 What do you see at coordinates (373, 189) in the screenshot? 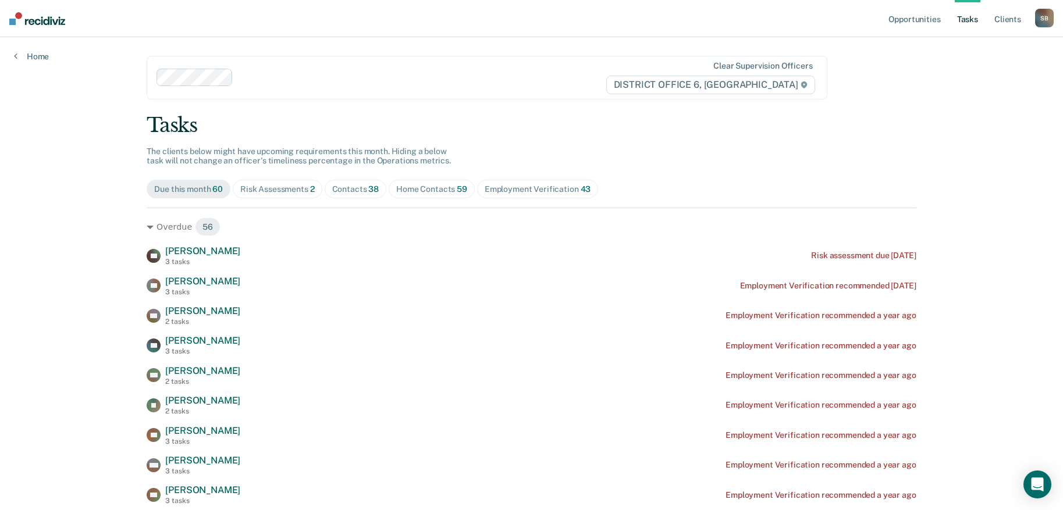
I see `span: 38` at bounding box center [373, 189].